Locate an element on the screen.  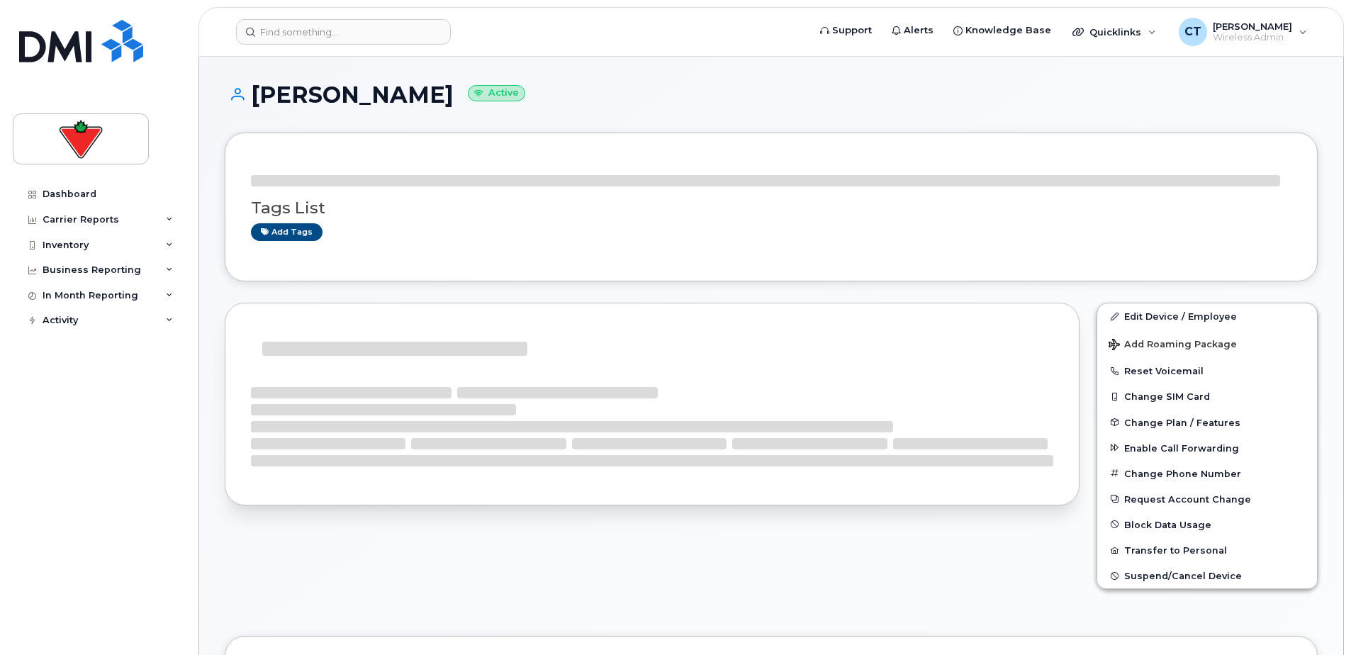
button: Block Data Usage is located at coordinates (1207, 524).